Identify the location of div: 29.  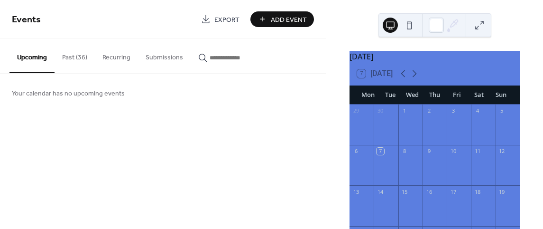
(356, 110).